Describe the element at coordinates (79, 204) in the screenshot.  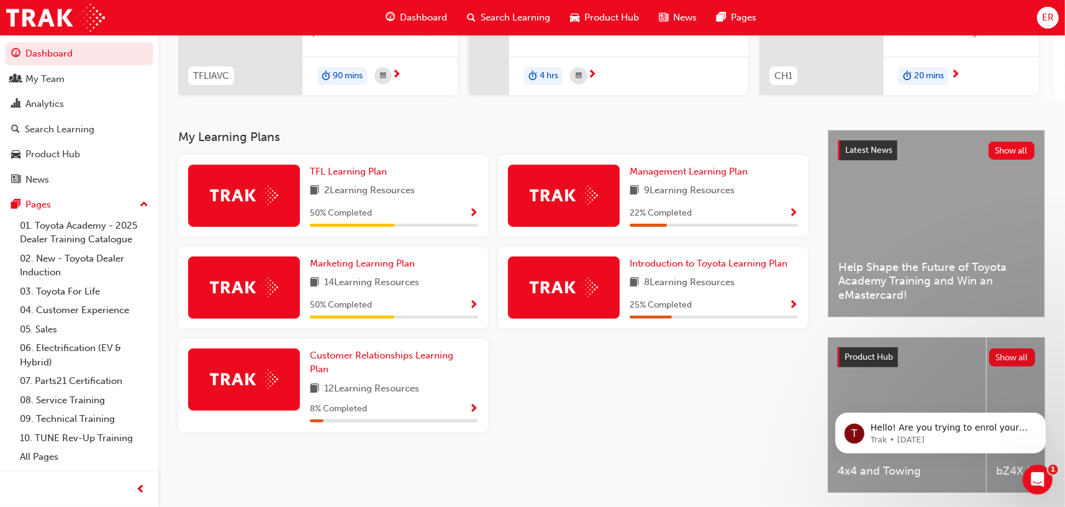
I see `button: Pages` at that location.